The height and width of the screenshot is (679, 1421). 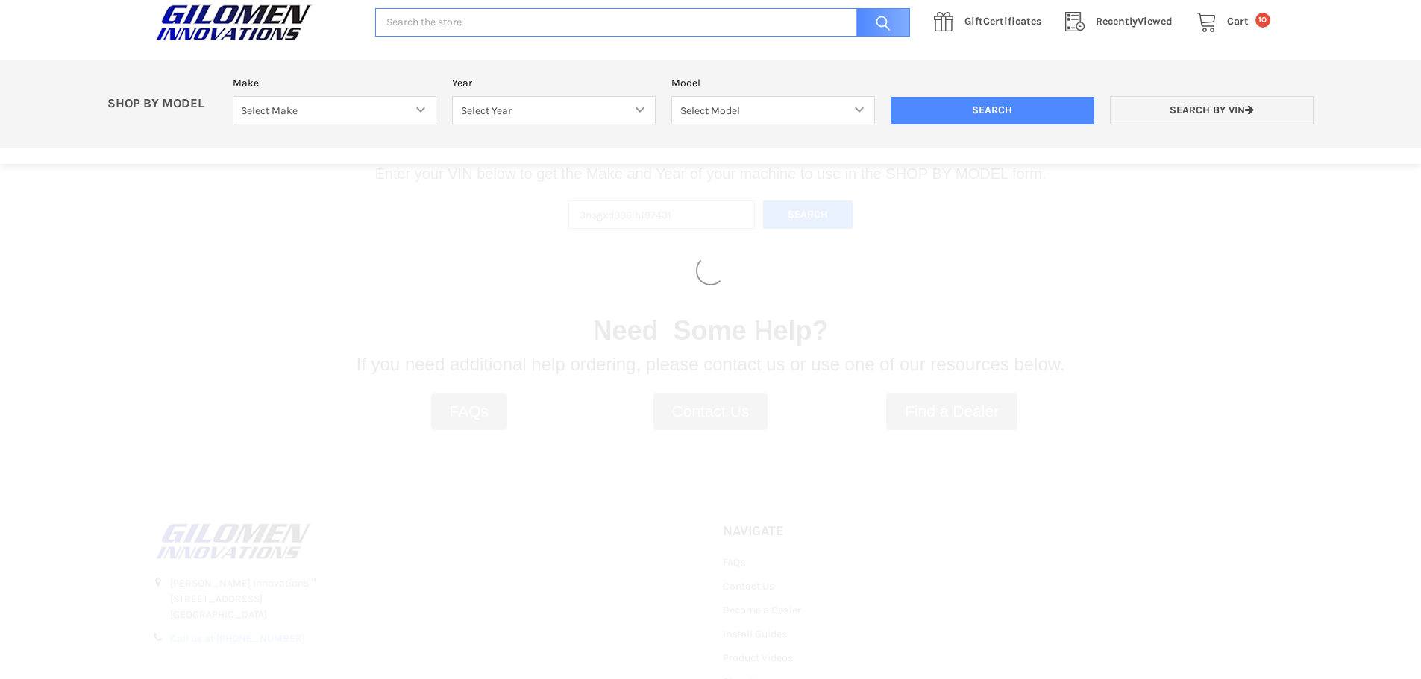 I want to click on a: GILOMEN INNOVATIONS, so click(x=255, y=22).